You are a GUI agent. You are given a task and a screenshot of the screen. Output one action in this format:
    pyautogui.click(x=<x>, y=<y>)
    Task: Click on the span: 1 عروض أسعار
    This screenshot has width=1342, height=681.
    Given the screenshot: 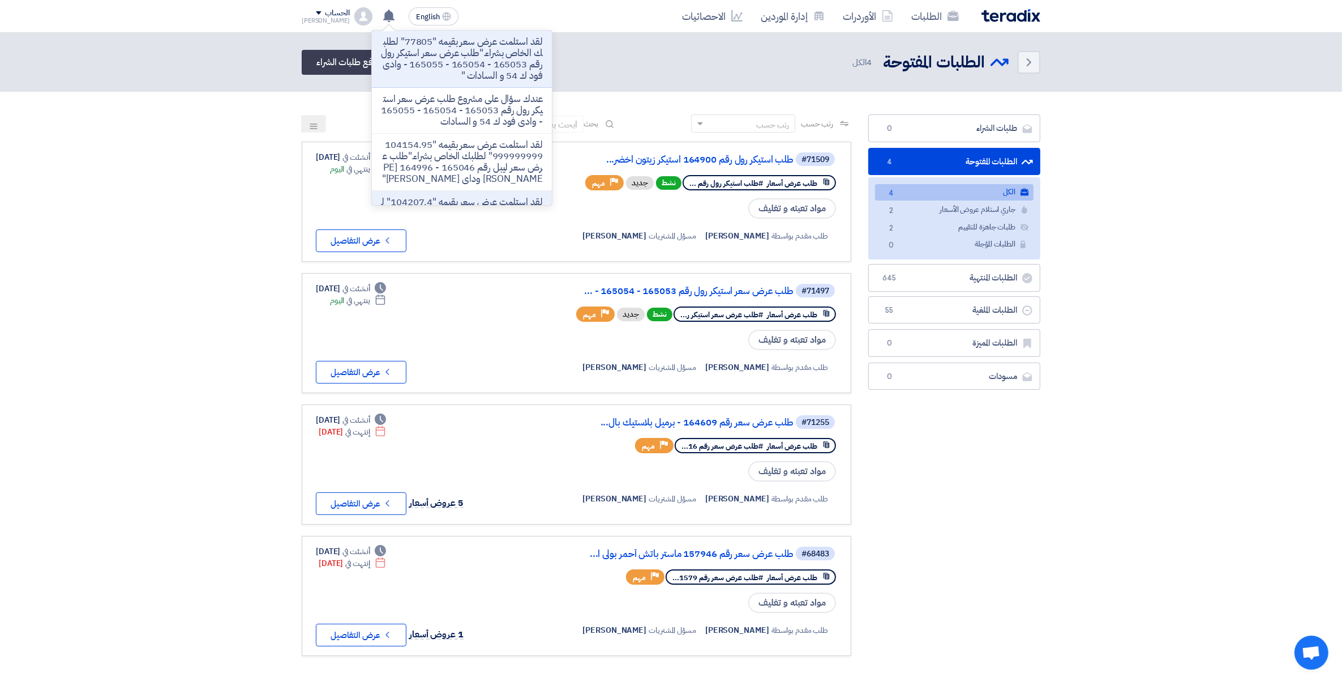 What is the action you would take?
    pyautogui.click(x=437, y=634)
    